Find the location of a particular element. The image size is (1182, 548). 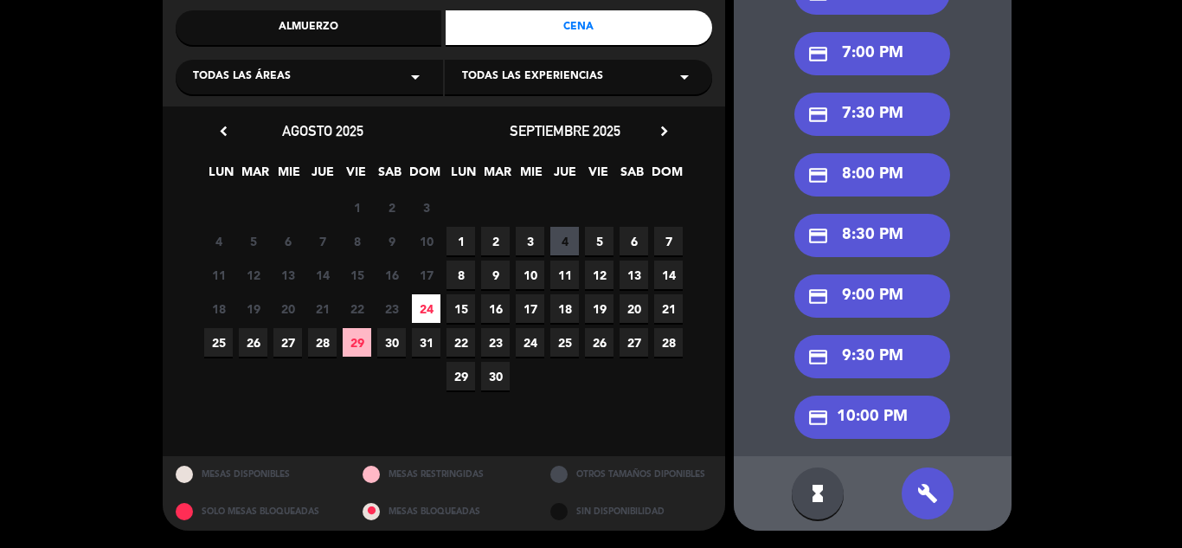

div: OTROS TAMAÑOS DIPONIBLES is located at coordinates (631, 474).